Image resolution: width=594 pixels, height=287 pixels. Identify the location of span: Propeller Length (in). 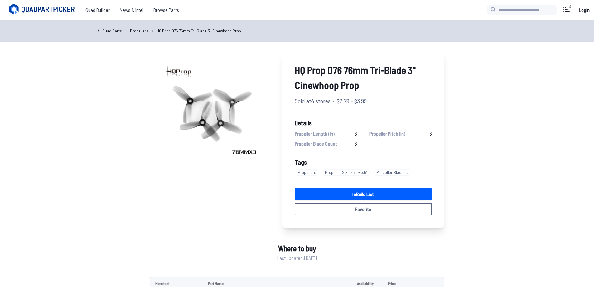
(315, 134).